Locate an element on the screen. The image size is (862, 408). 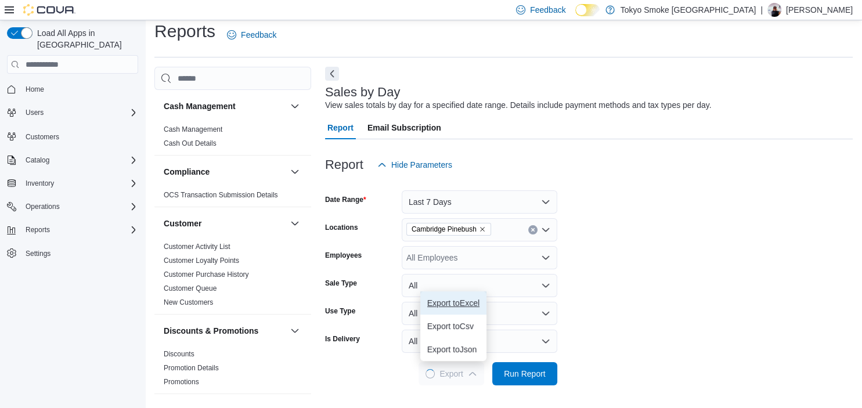
button: Export toCsv is located at coordinates (453, 326).